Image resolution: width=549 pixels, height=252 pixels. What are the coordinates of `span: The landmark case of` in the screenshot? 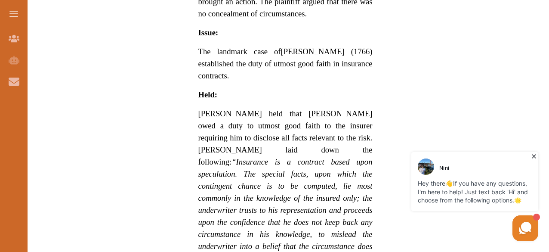 It's located at (240, 51).